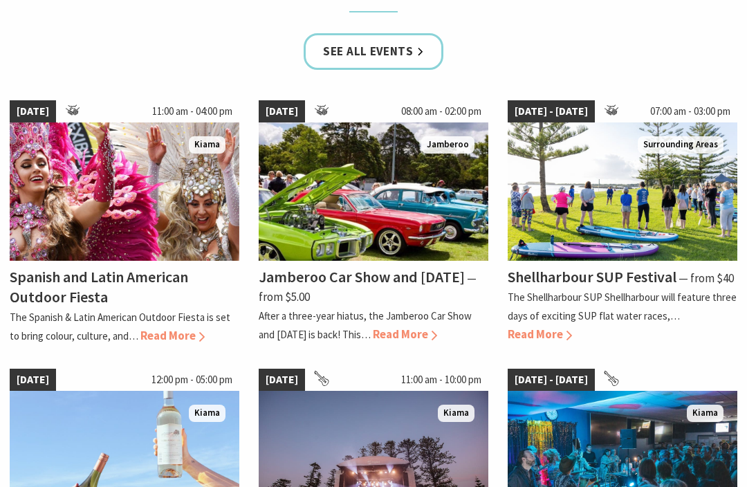 The image size is (747, 487). What do you see at coordinates (373, 51) in the screenshot?
I see `a: See all Events` at bounding box center [373, 51].